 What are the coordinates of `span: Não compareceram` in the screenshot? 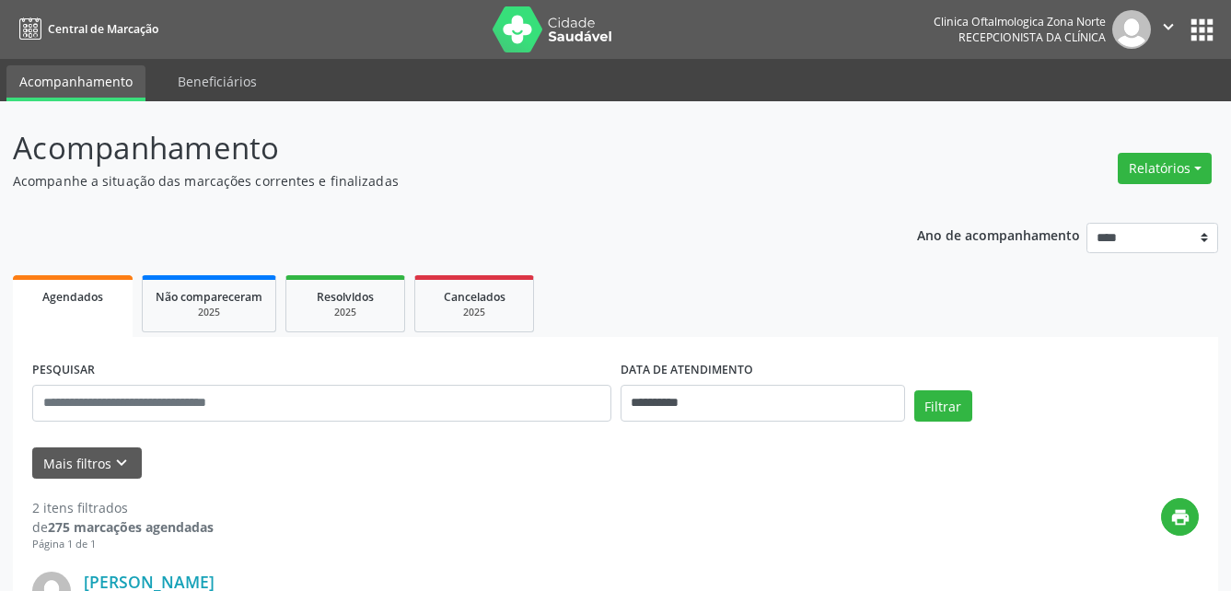 It's located at (209, 296).